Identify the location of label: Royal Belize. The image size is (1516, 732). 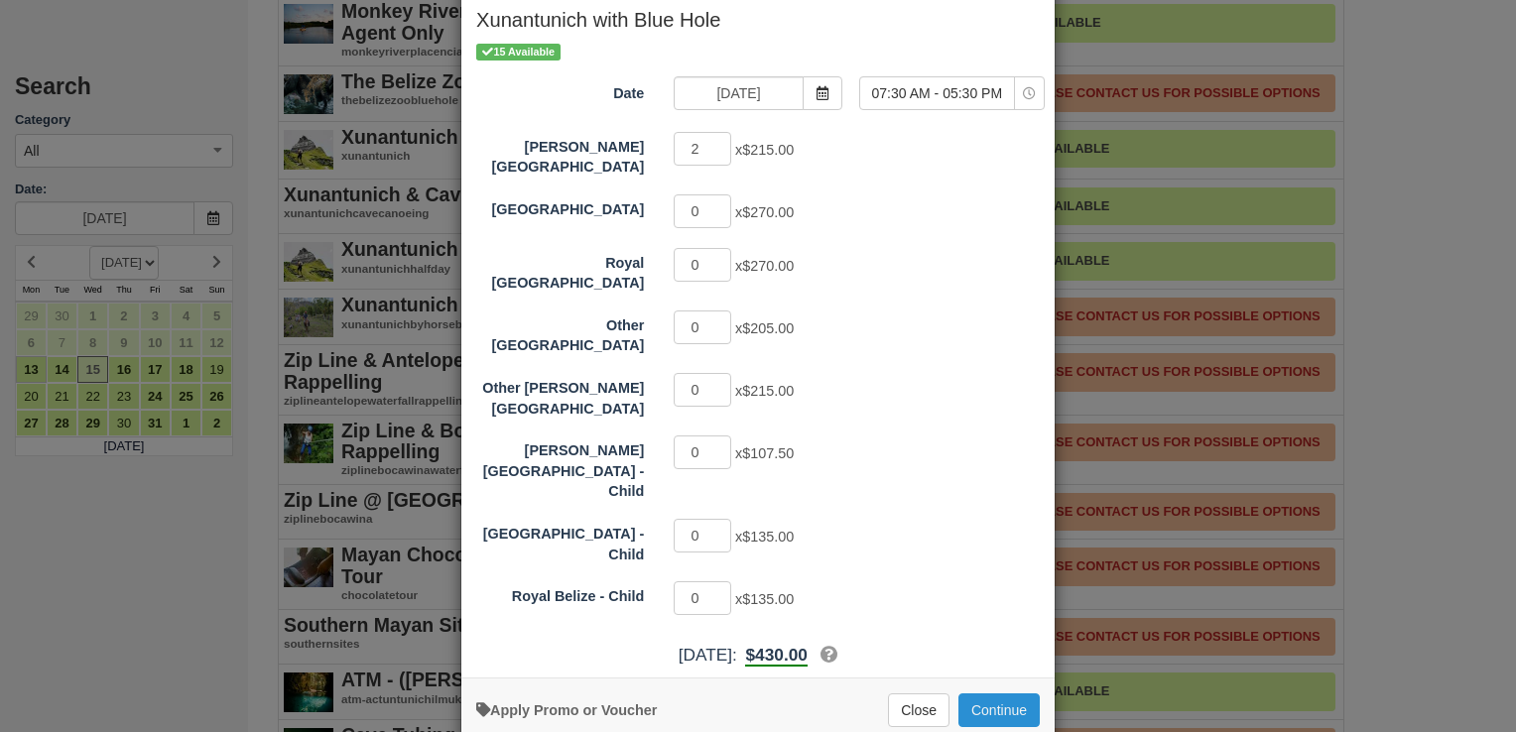
(560, 270).